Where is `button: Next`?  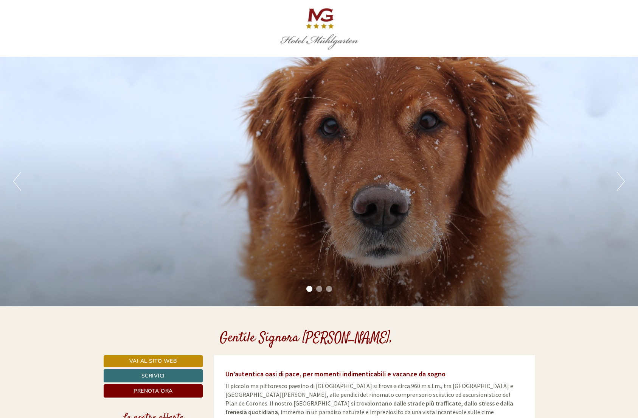 button: Next is located at coordinates (621, 181).